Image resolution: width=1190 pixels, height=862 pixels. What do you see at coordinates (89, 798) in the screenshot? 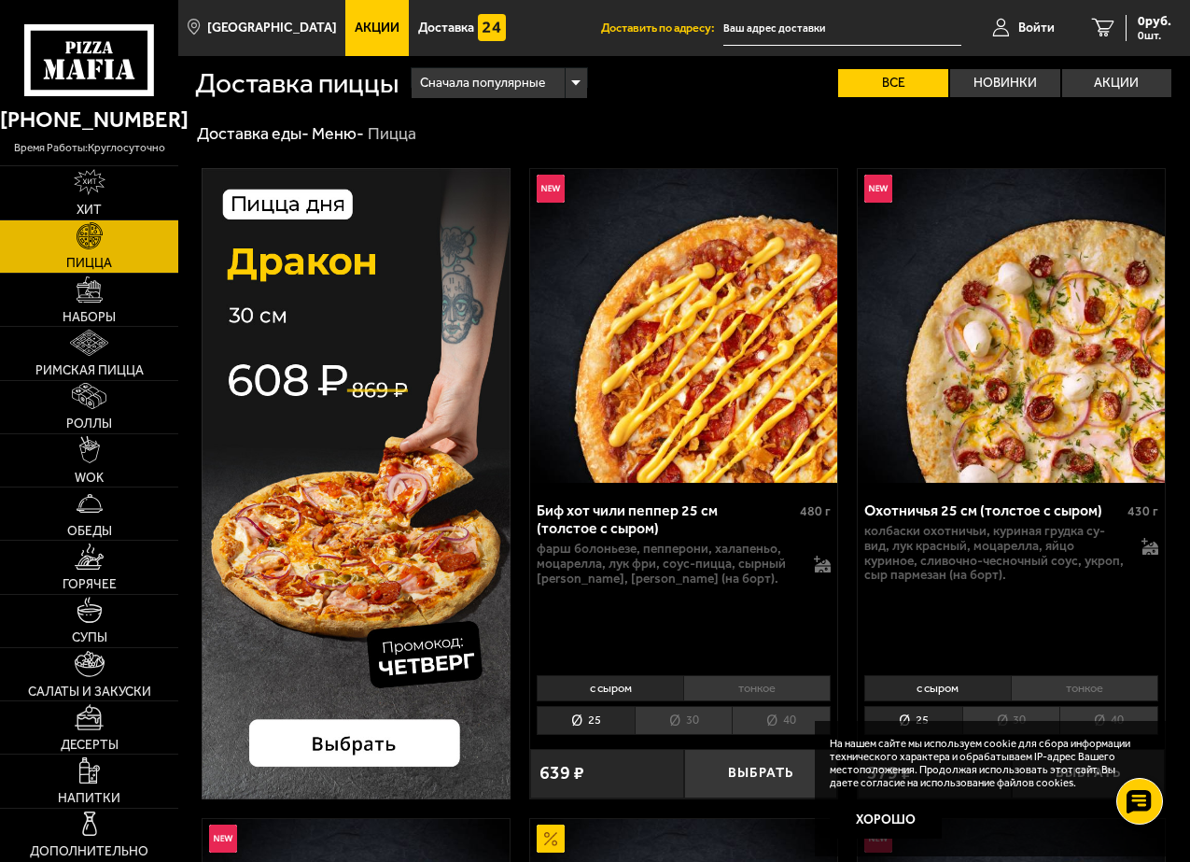
I see `span: Напитки` at bounding box center [89, 798].